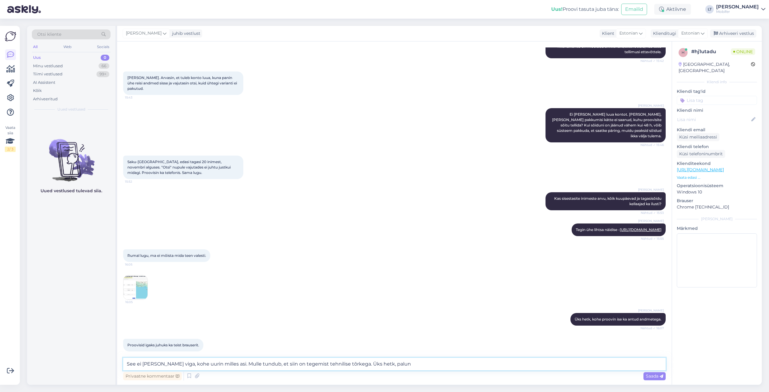 This screenshot has width=769, height=392. What do you see at coordinates (717, 82) in the screenshot?
I see `div: Kliendi info` at bounding box center [717, 82].